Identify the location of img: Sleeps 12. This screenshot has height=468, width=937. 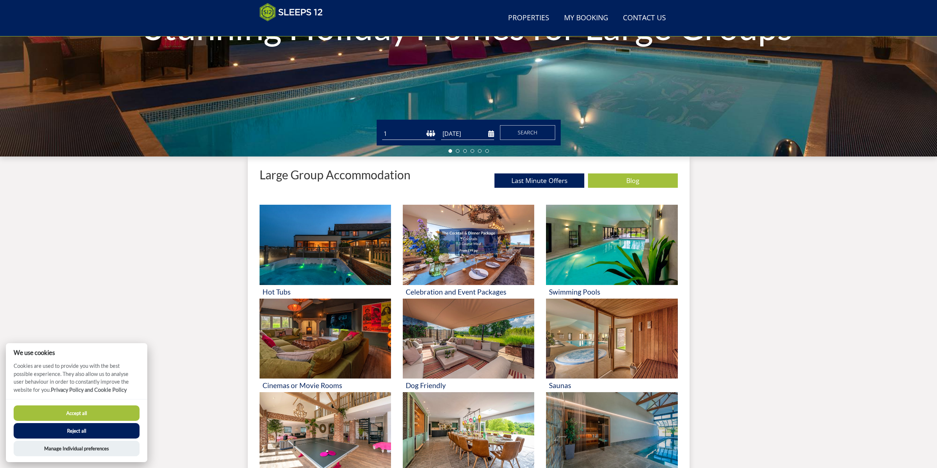
(291, 12).